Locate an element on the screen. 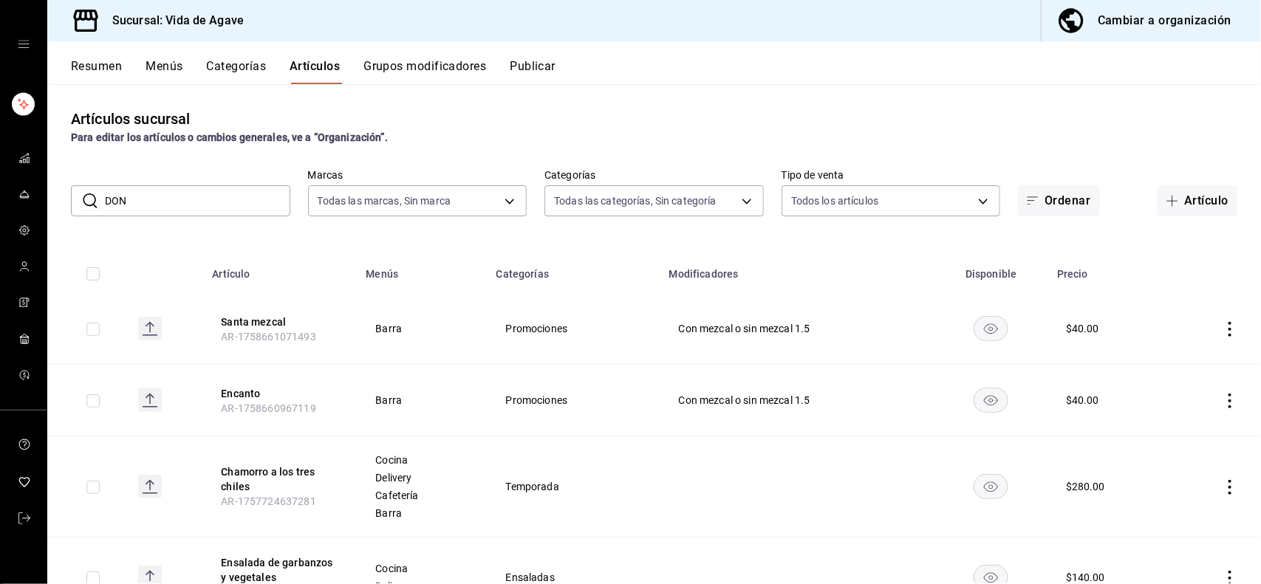 This screenshot has width=1261, height=584. input: Buscar artículo is located at coordinates (197, 201).